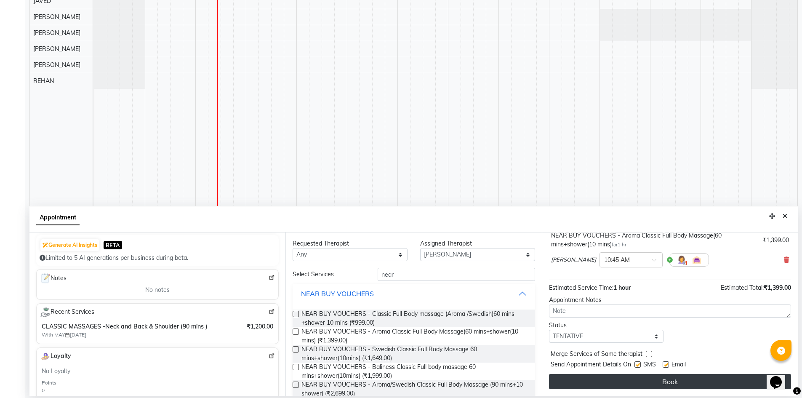 Image resolution: width=802 pixels, height=398 pixels. What do you see at coordinates (682, 260) in the screenshot?
I see `img: Hairdresser.png` at bounding box center [682, 260].